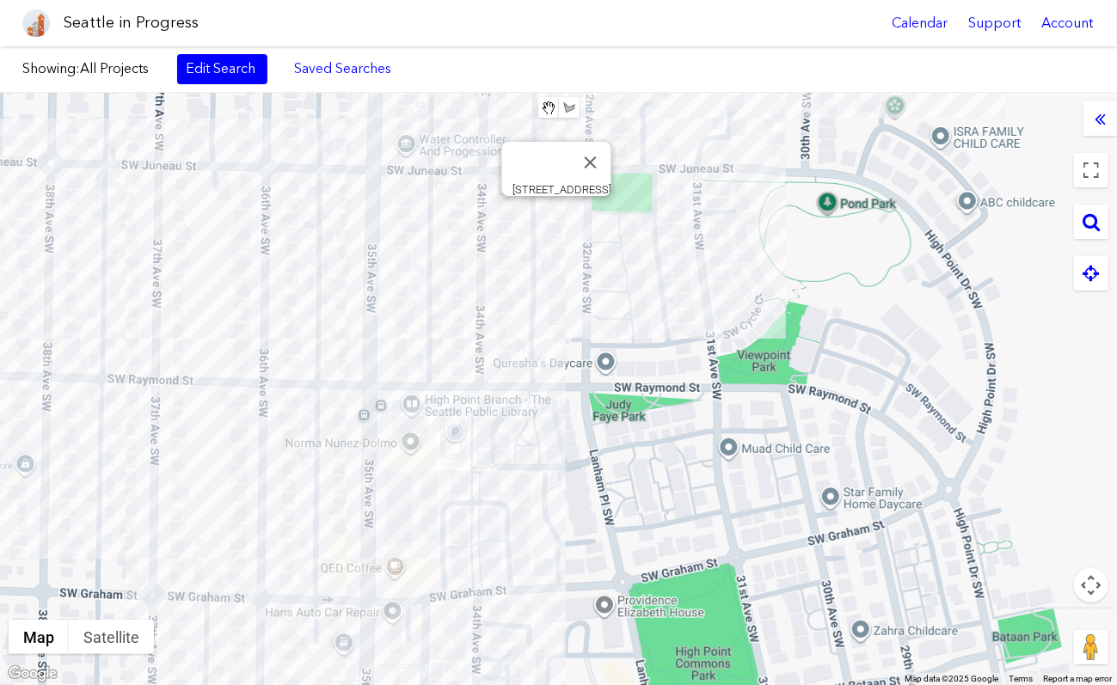  I want to click on h1: Seattle in Progress, so click(131, 22).